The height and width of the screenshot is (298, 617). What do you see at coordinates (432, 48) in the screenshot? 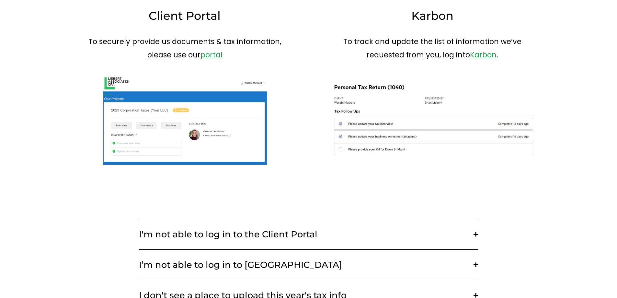
I see `p: To track and update the list of information we’ve requested from you, log into .` at bounding box center [432, 48].